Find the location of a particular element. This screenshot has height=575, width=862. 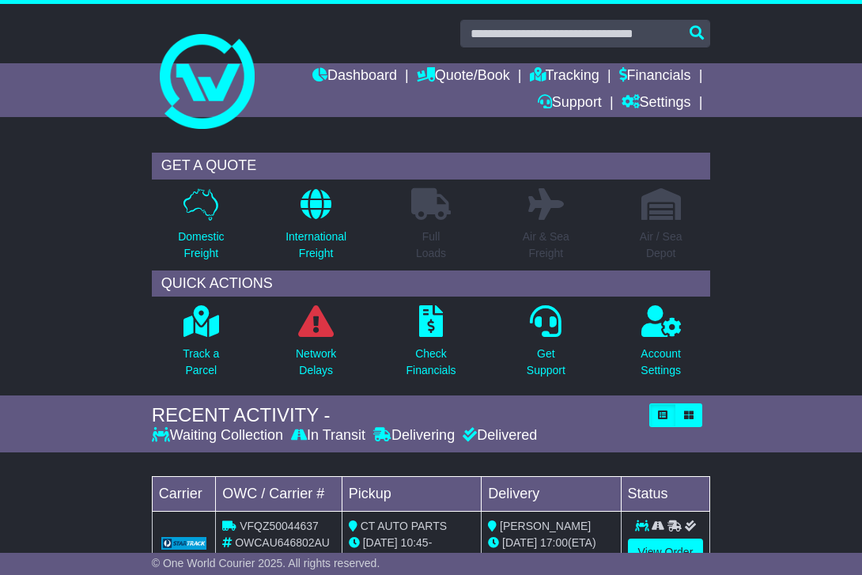

a: Financials is located at coordinates (655, 77).